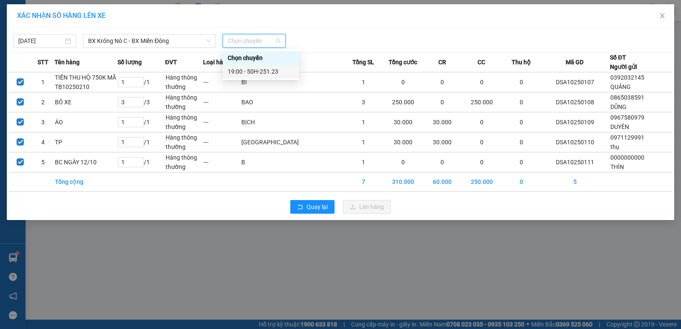  Describe the element at coordinates (149, 41) in the screenshot. I see `span: BX Krông Nô C - BX Miền Đông` at that location.